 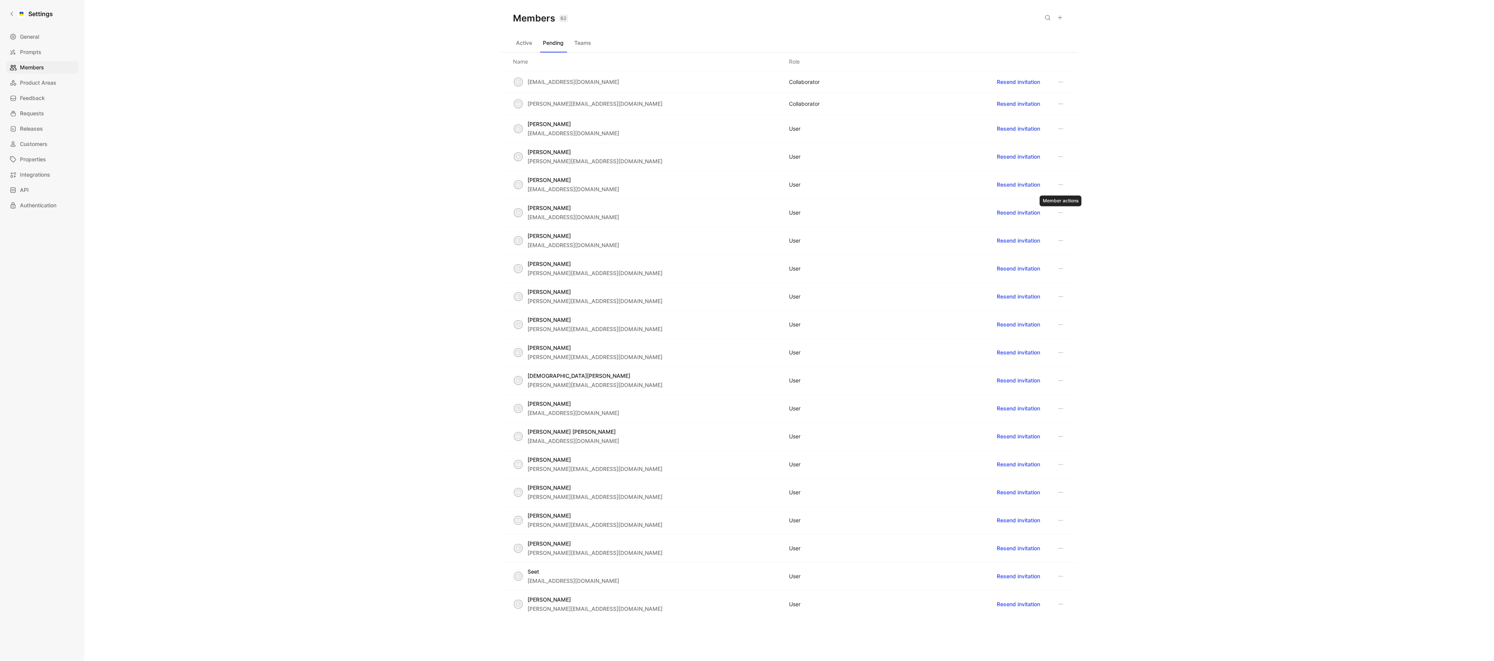 What do you see at coordinates (42, 67) in the screenshot?
I see `a: Members` at bounding box center [42, 67].